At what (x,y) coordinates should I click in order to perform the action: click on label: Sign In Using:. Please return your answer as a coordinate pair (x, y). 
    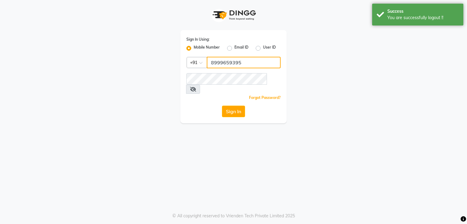
    Looking at the image, I should click on (198, 40).